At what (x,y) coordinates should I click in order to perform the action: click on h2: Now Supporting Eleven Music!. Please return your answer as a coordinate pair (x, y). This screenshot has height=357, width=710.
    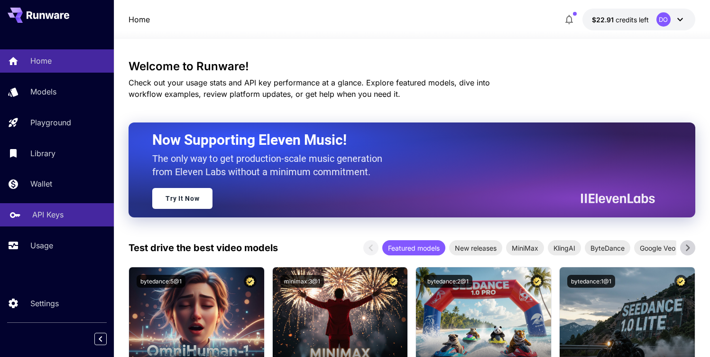
    Looking at the image, I should click on (400, 140).